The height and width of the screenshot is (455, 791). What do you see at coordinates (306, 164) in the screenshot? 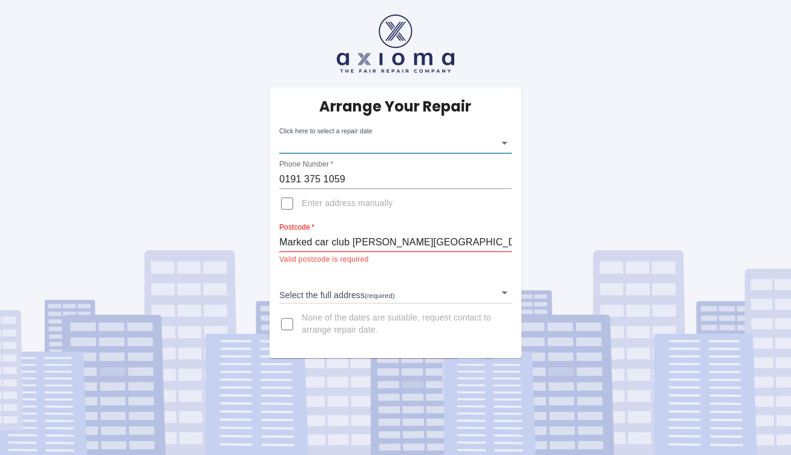
I see `label: Phone Number` at bounding box center [306, 164].